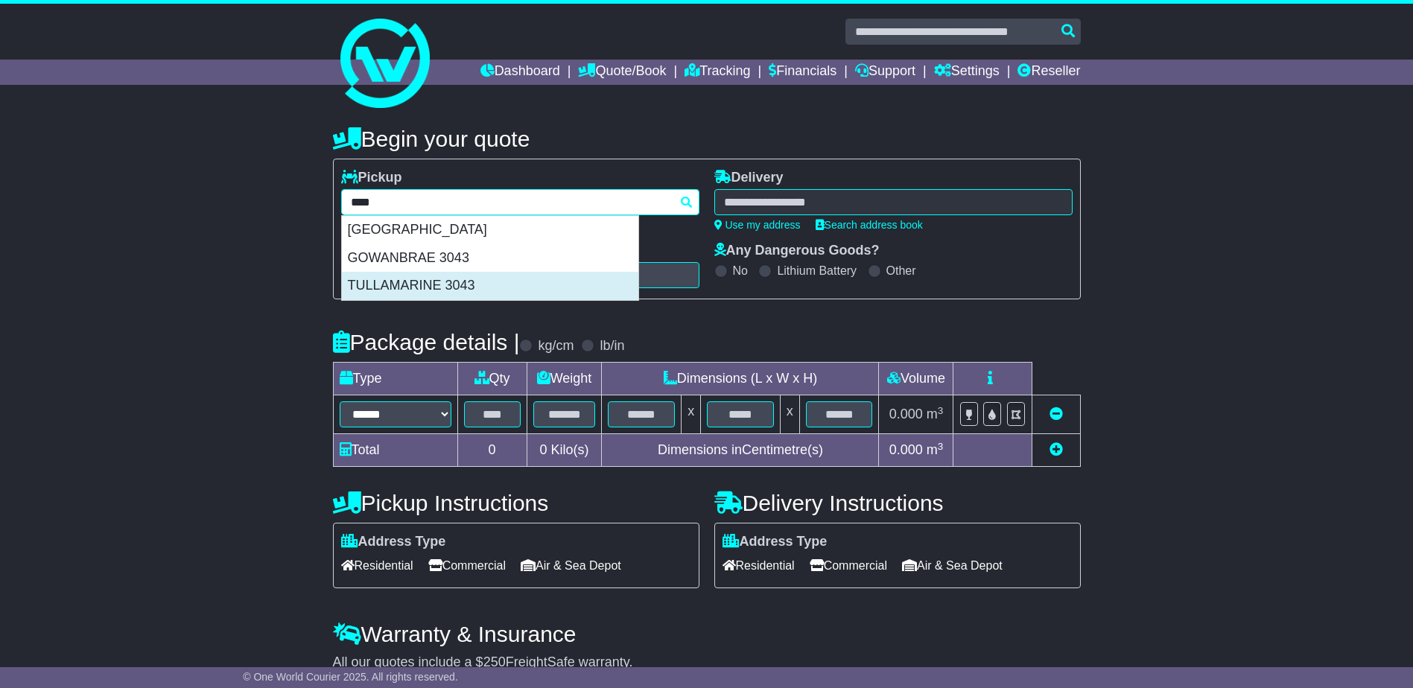  Describe the element at coordinates (757, 225) in the screenshot. I see `a: Use my address` at that location.